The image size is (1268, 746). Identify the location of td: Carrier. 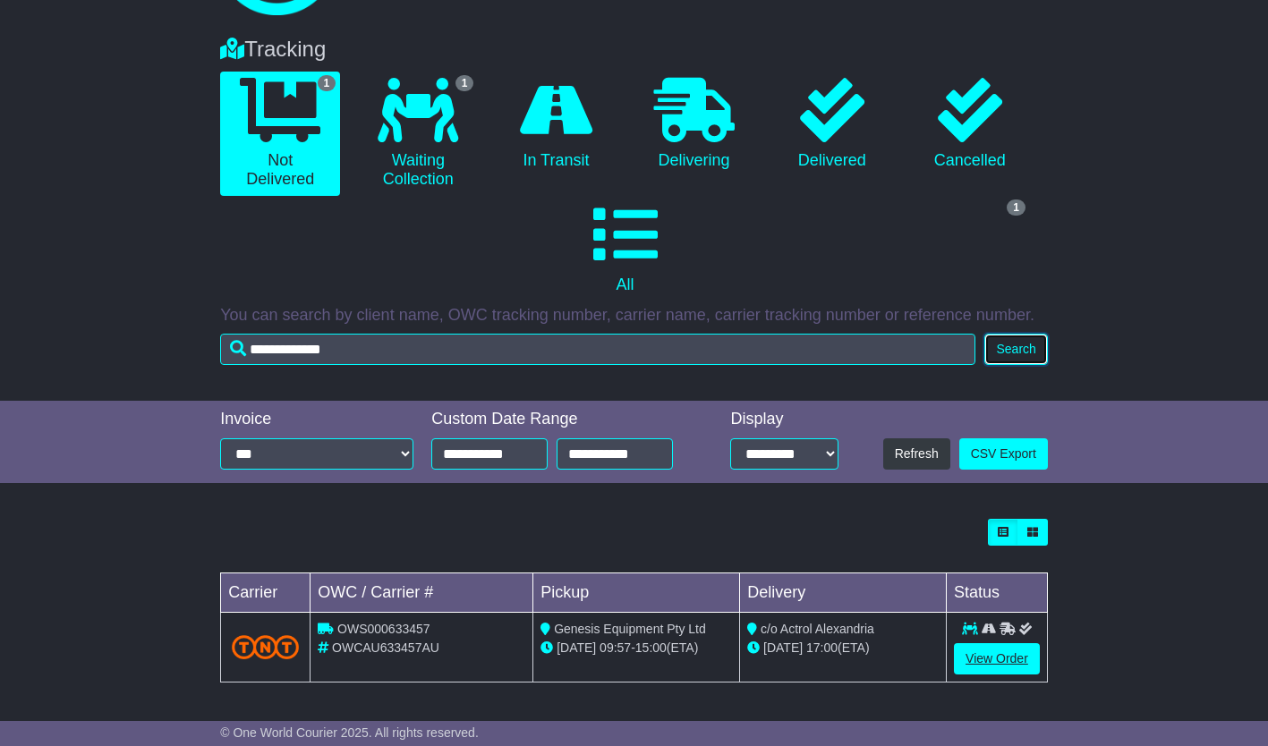
(266, 592).